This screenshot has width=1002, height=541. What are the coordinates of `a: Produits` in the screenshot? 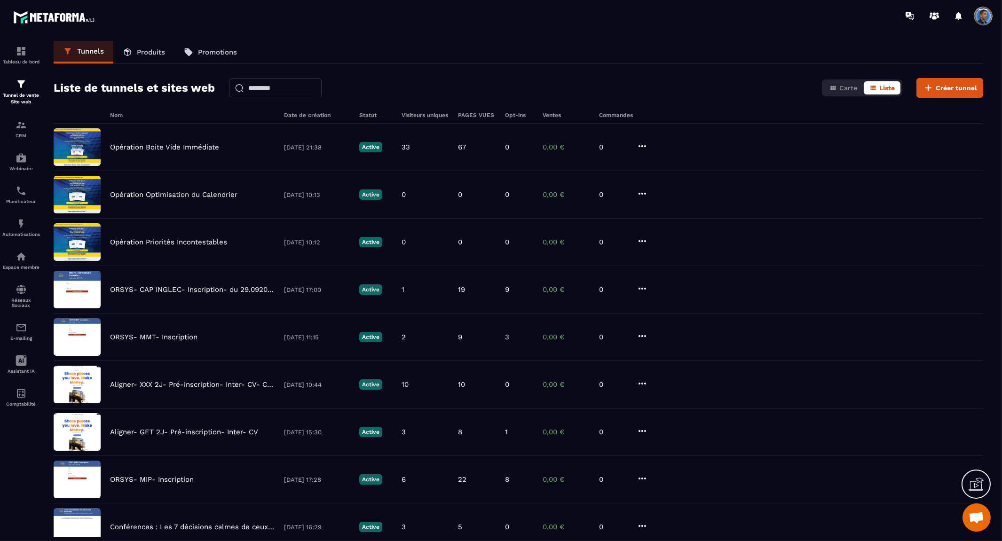 It's located at (144, 52).